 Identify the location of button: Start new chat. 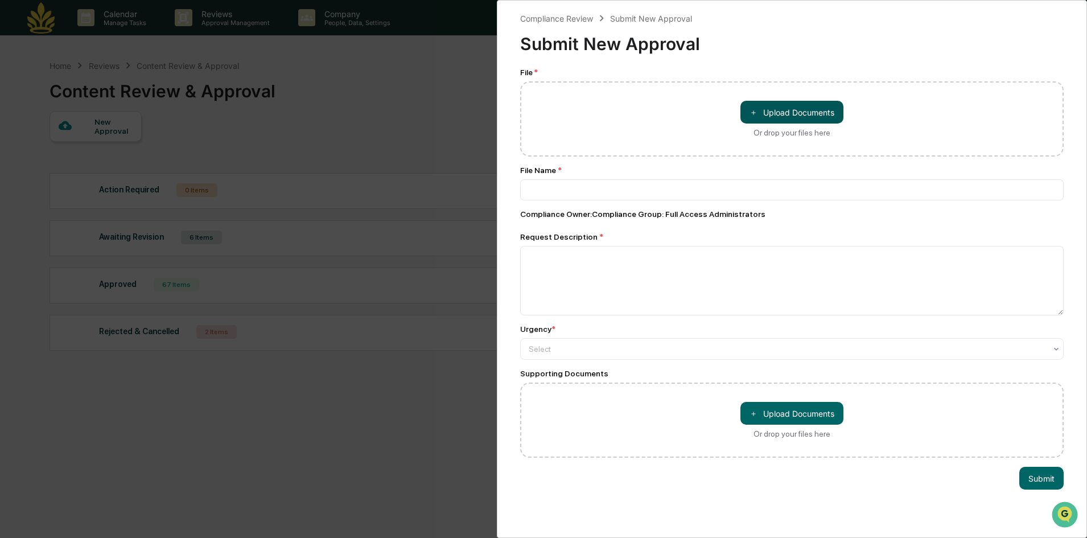
(200, 97).